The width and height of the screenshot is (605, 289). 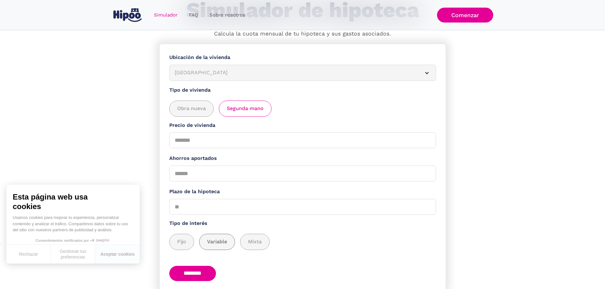 I want to click on label: Precio de vivienda, so click(x=303, y=125).